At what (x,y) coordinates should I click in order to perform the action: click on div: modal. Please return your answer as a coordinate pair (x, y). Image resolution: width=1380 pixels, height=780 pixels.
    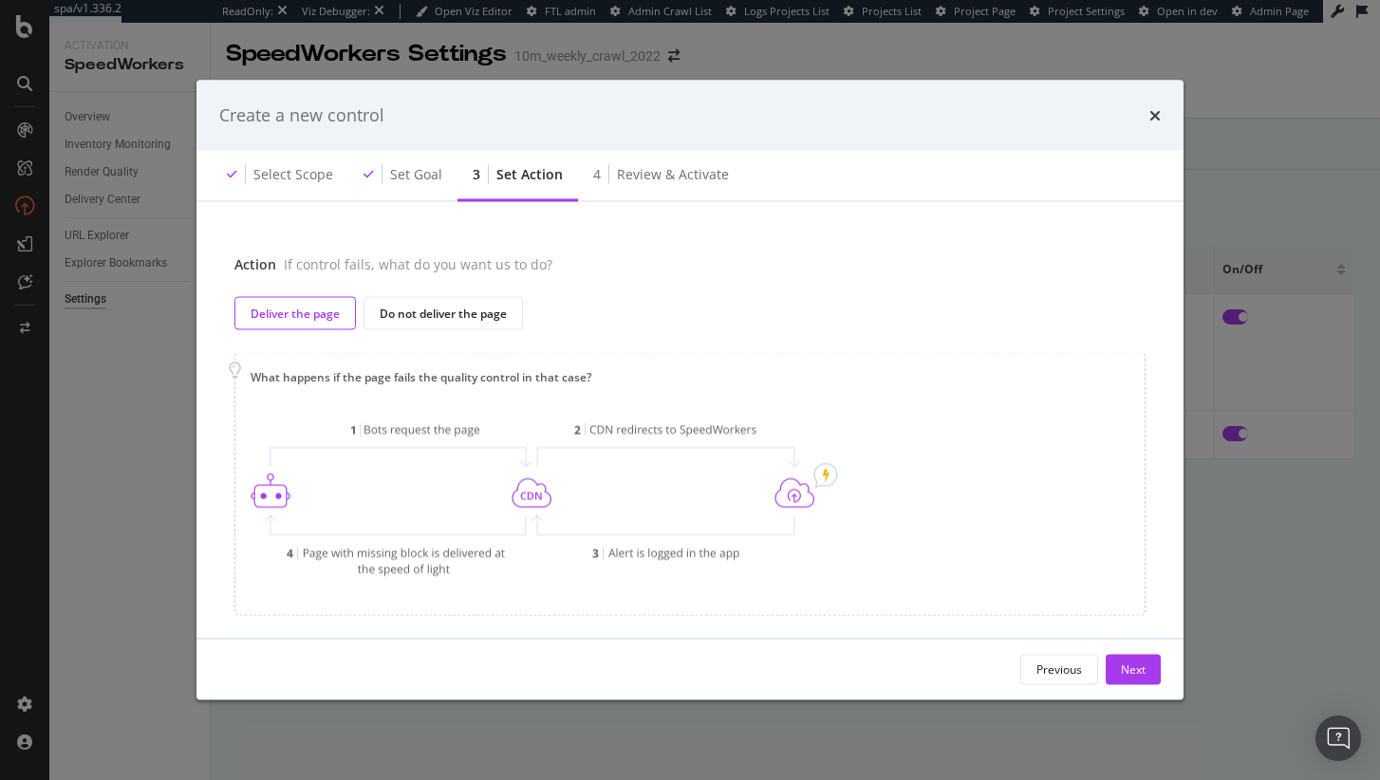
    Looking at the image, I should click on (690, 390).